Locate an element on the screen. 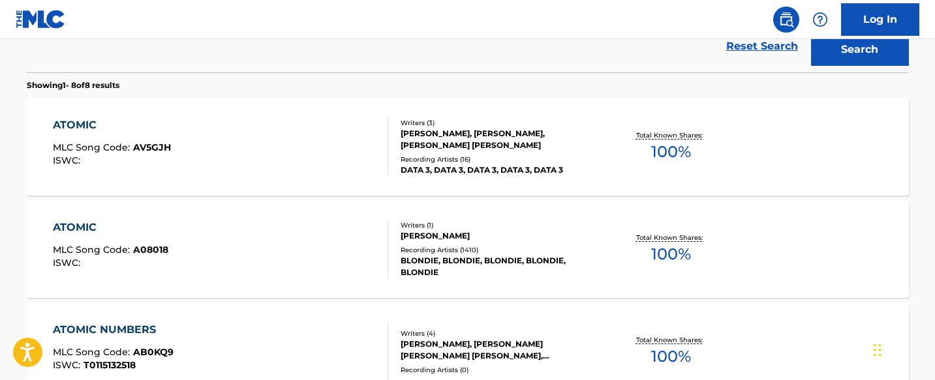 This screenshot has height=380, width=935. button: Search is located at coordinates (860, 50).